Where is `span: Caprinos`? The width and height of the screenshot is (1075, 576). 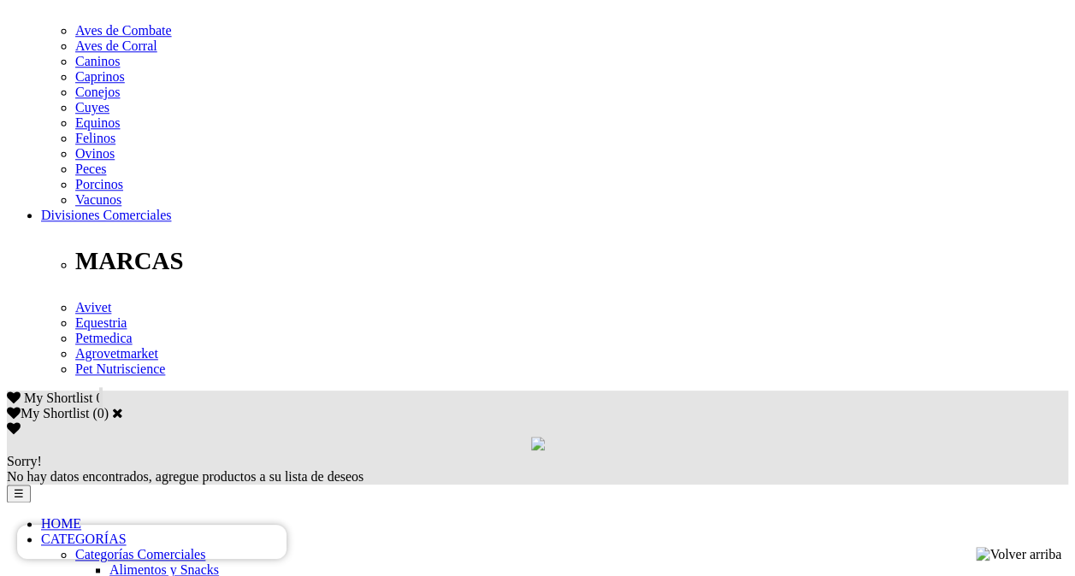 span: Caprinos is located at coordinates (100, 76).